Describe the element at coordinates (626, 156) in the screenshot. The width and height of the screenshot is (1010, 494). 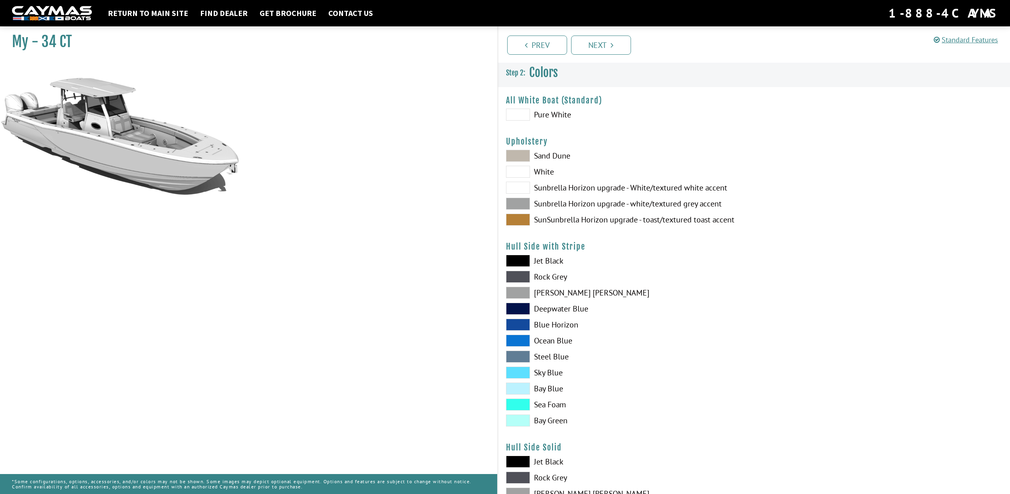
I see `label: Sand Dune` at that location.